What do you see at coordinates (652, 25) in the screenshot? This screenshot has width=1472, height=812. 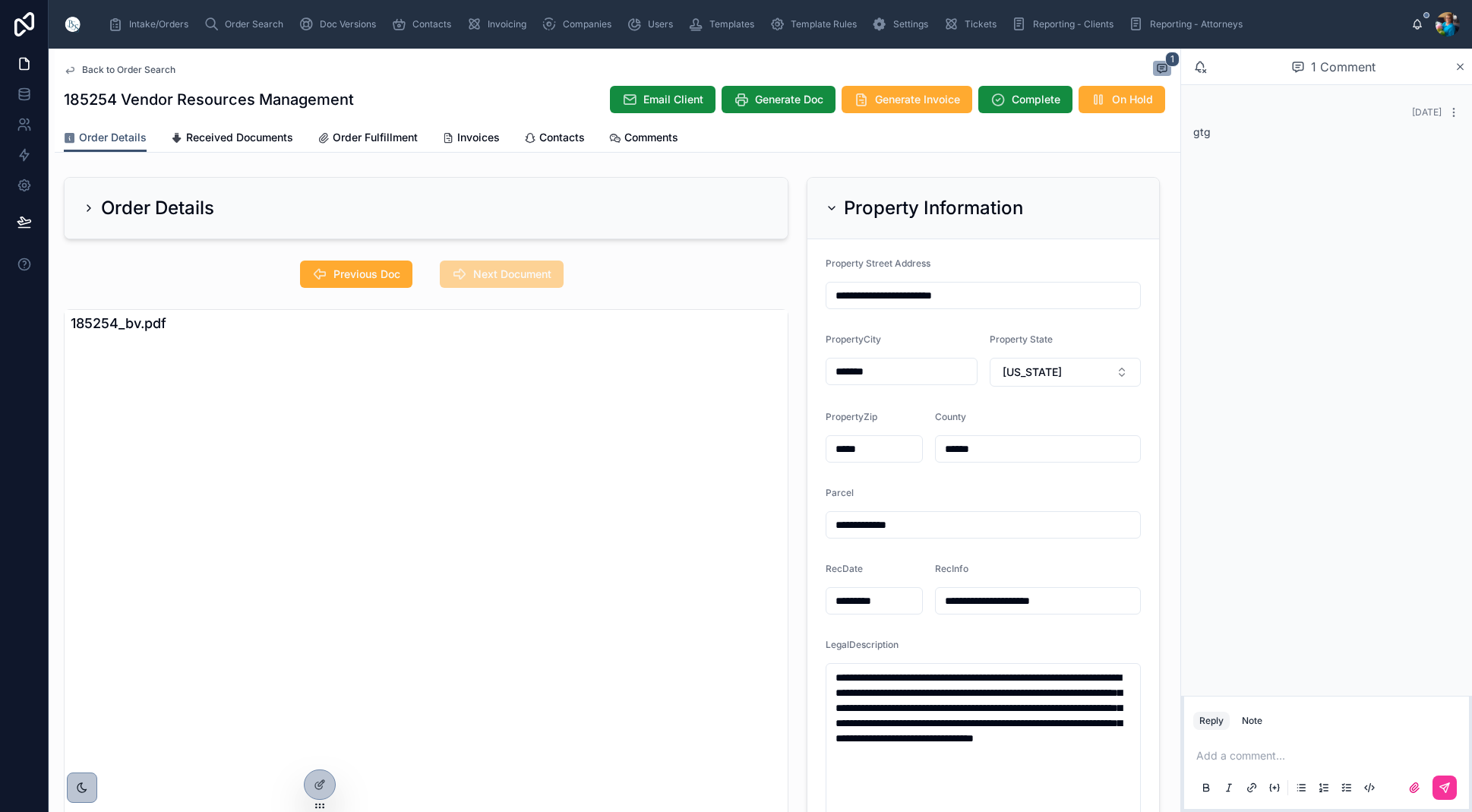 I see `a: Users` at bounding box center [652, 25].